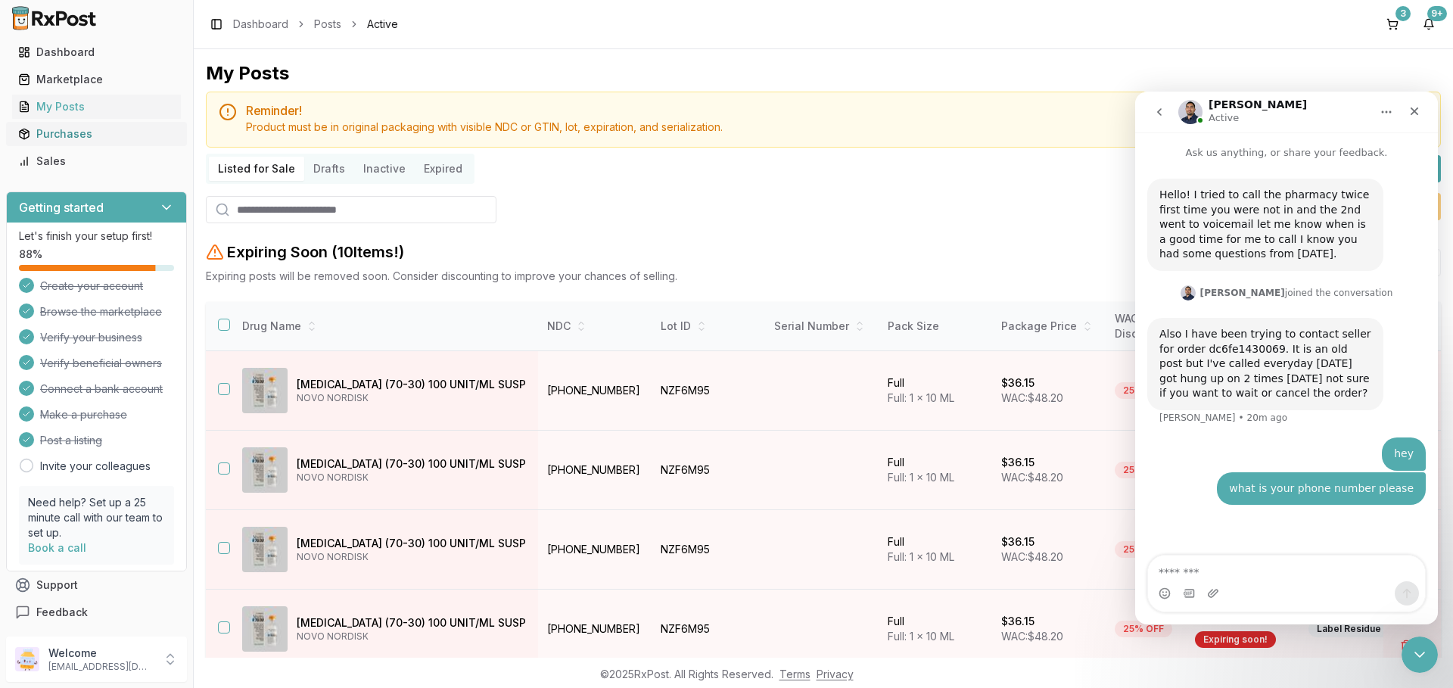 The width and height of the screenshot is (1453, 688). What do you see at coordinates (101, 389) in the screenshot?
I see `span: Connect a bank account` at bounding box center [101, 389].